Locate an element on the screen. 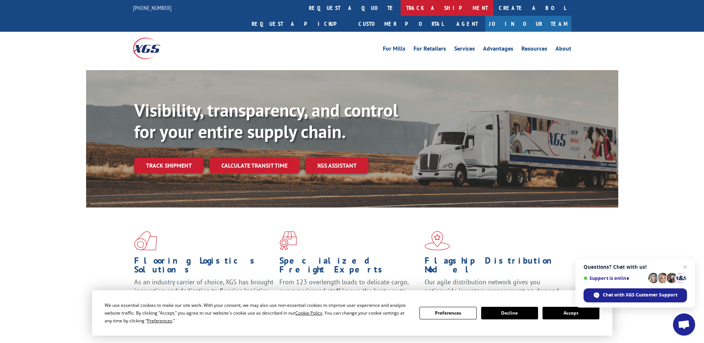 This screenshot has width=704, height=343. h1: Flooring Logistics Solutions is located at coordinates (204, 267).